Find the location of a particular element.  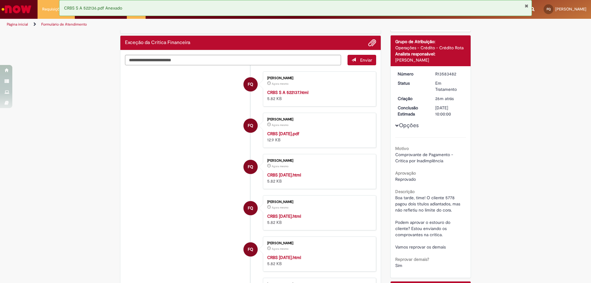

div: Operações - Crédito - Crédito Rota is located at coordinates (431, 48).